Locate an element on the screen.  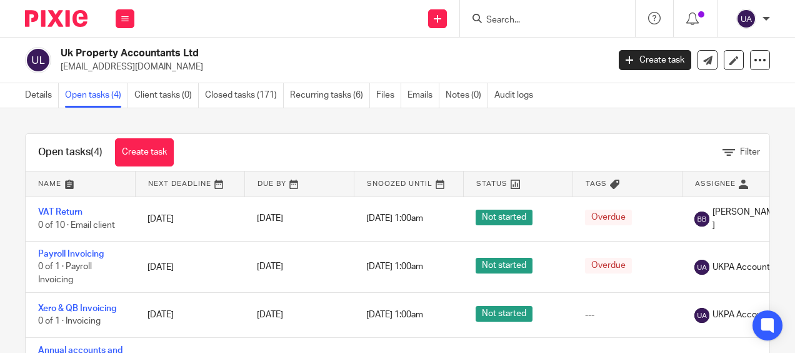
img: Pixie is located at coordinates (56, 18).